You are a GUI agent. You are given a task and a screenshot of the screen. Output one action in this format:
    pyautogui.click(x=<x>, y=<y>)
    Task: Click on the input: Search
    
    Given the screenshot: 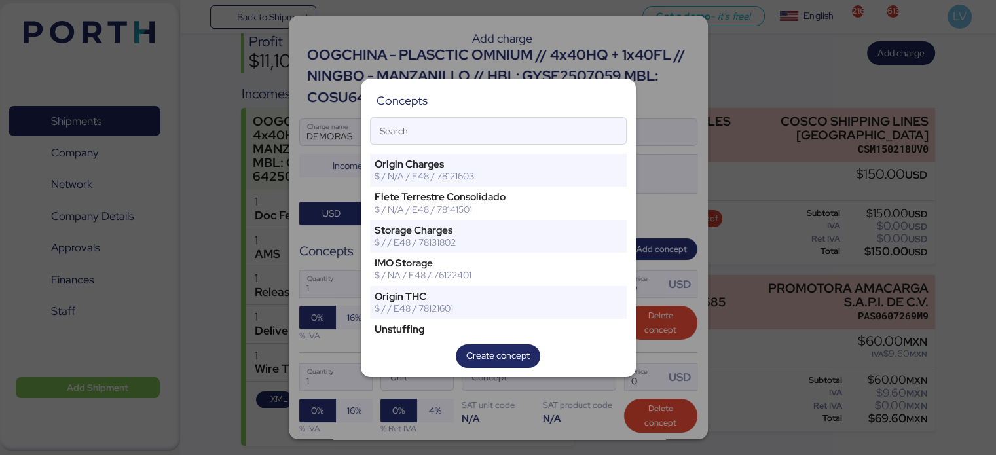 What is the action you would take?
    pyautogui.click(x=498, y=131)
    